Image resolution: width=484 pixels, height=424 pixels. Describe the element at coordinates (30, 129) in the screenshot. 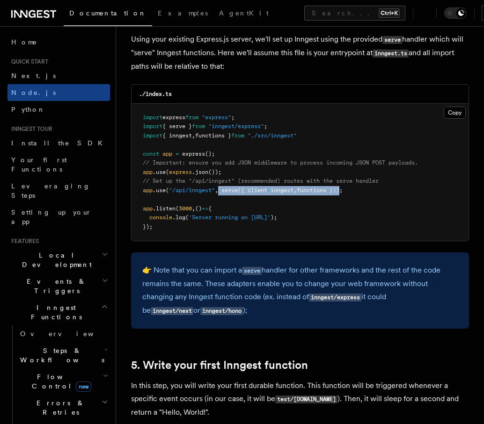

I see `span: Inngest tour` at that location.